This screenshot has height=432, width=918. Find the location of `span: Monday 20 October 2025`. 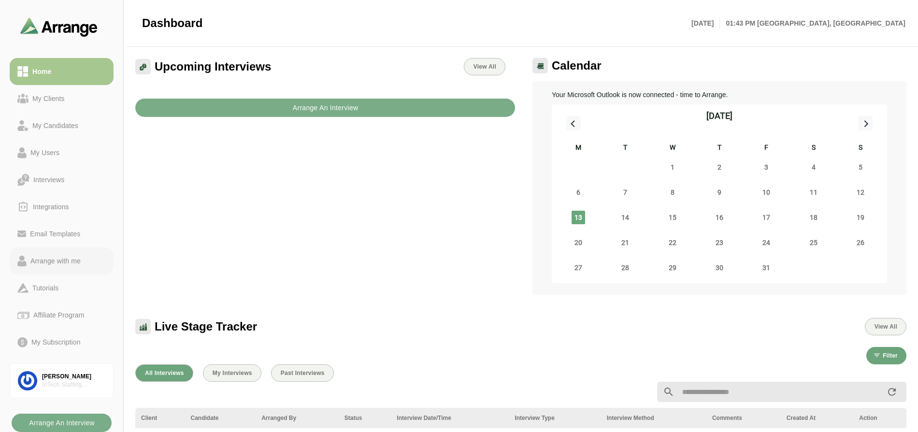

span: Monday 20 October 2025 is located at coordinates (579, 243).